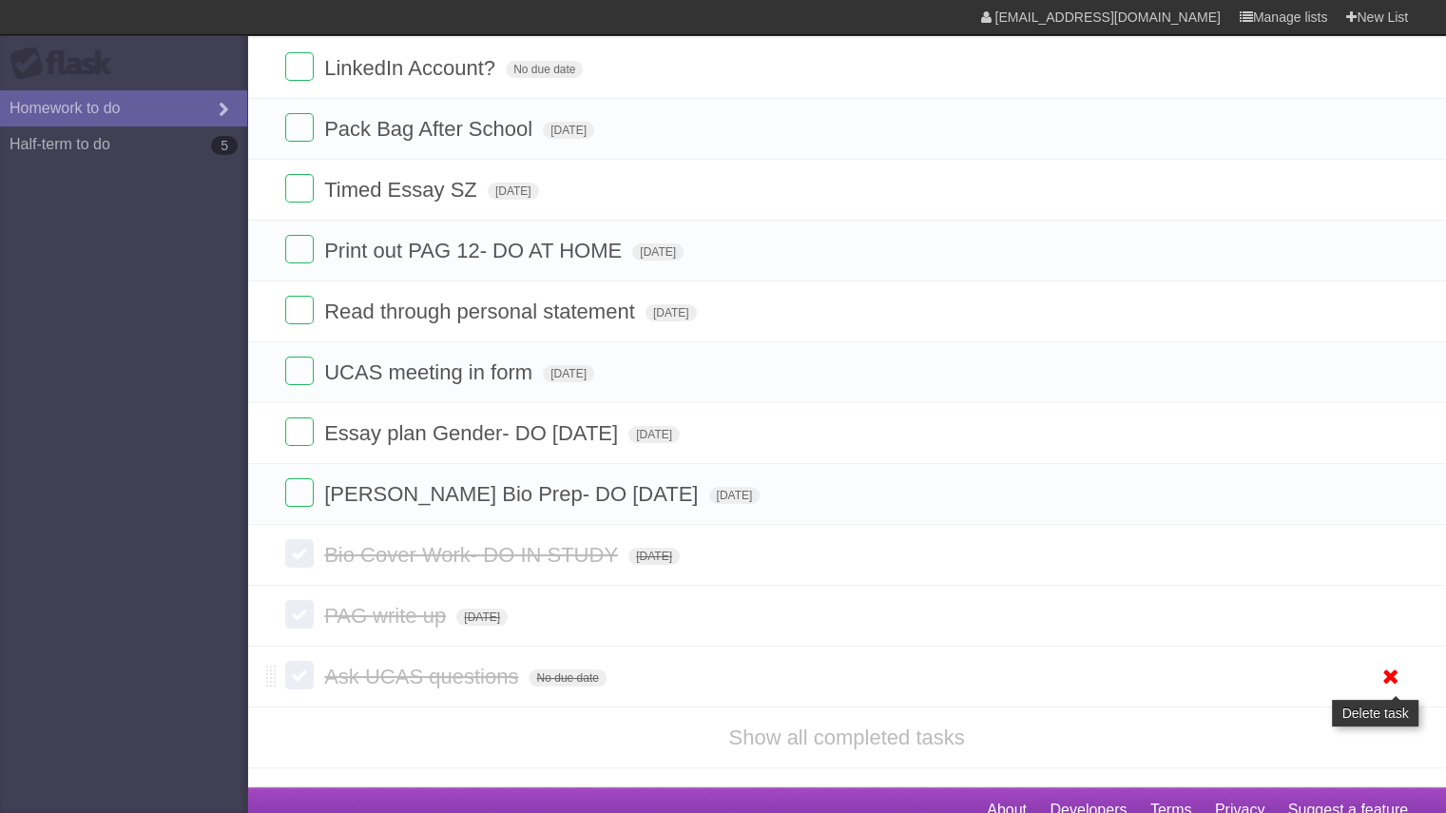  What do you see at coordinates (431, 128) in the screenshot?
I see `span: Pack Bag After School` at bounding box center [431, 128].